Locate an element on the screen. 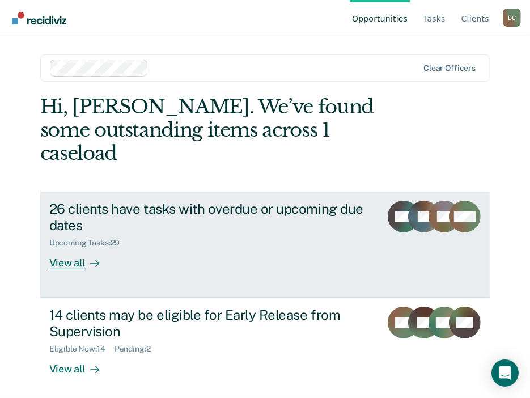  div: D C is located at coordinates (512, 18).